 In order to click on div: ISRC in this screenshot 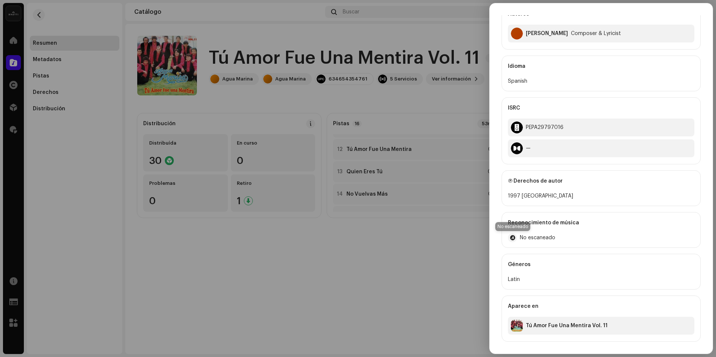, I will do `click(602, 108)`.